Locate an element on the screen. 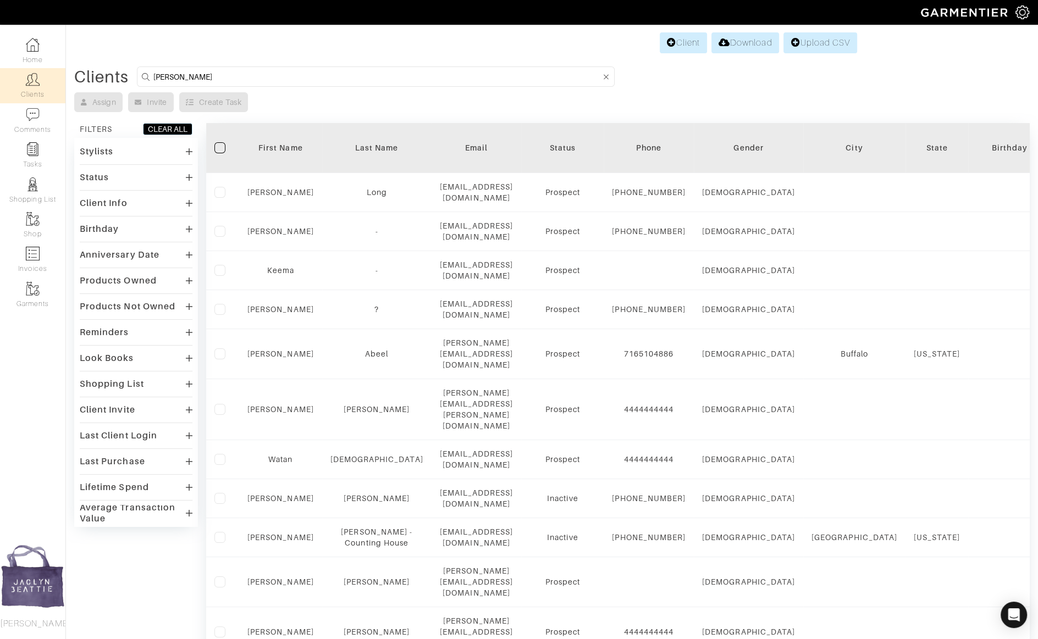 Image resolution: width=1038 pixels, height=639 pixels. div: CLEAR ALL is located at coordinates (168, 129).